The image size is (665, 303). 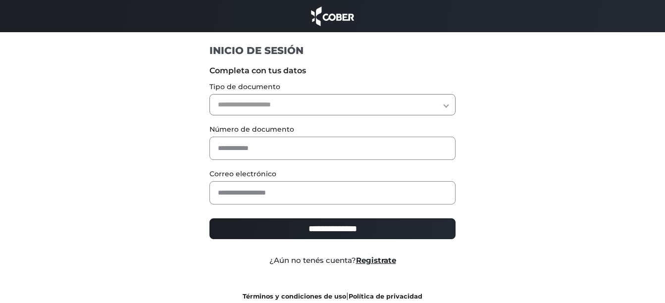 What do you see at coordinates (385, 296) in the screenshot?
I see `a: Política de privacidad` at bounding box center [385, 296].